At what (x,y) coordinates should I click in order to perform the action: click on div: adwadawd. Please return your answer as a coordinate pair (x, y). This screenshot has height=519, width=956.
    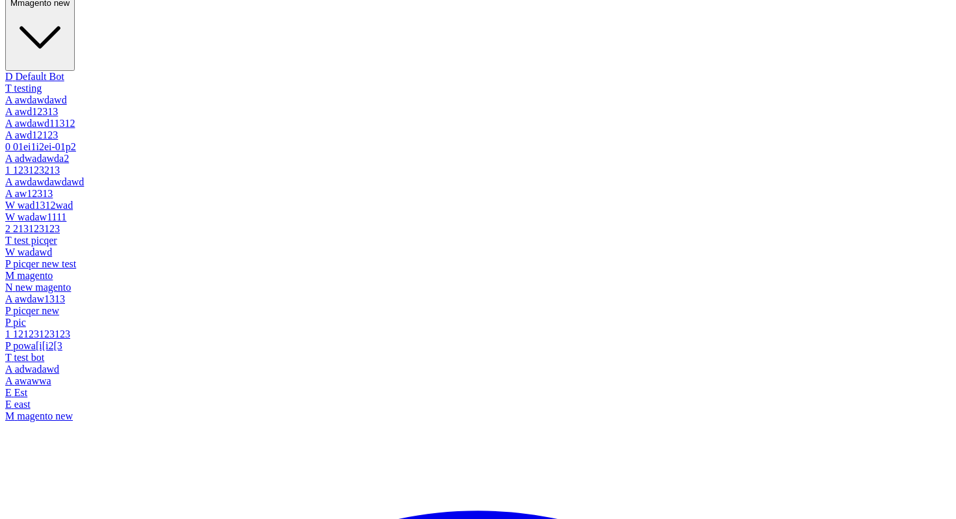
    Looking at the image, I should click on (478, 369).